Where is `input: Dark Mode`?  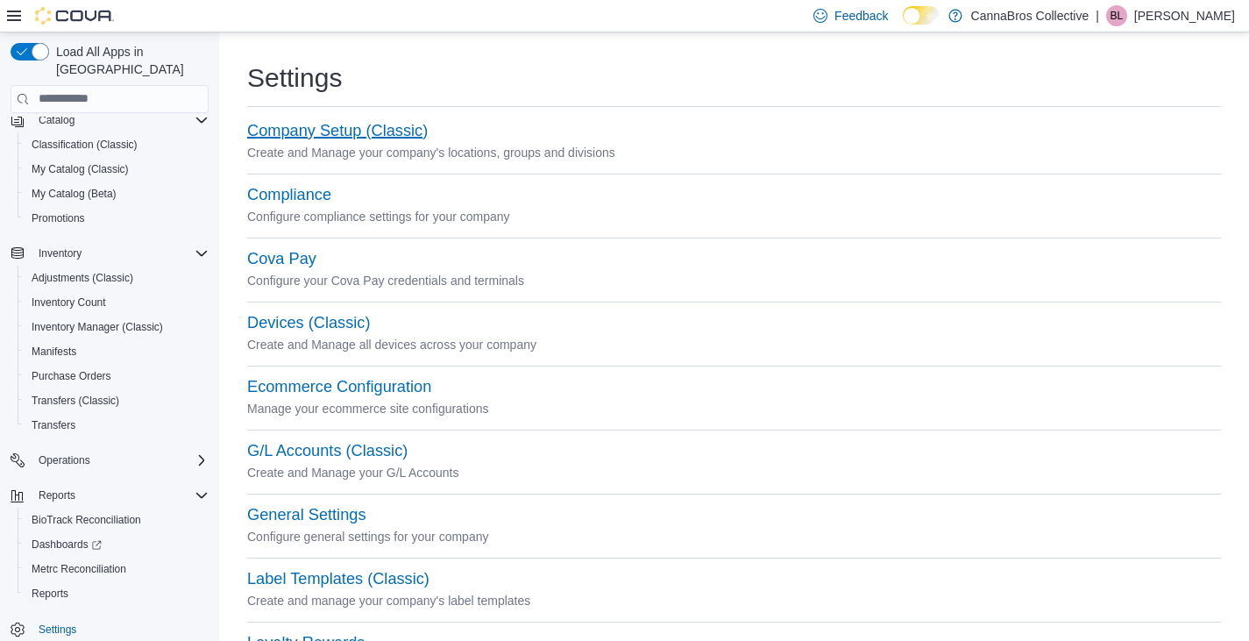
input: Dark Mode is located at coordinates (921, 15).